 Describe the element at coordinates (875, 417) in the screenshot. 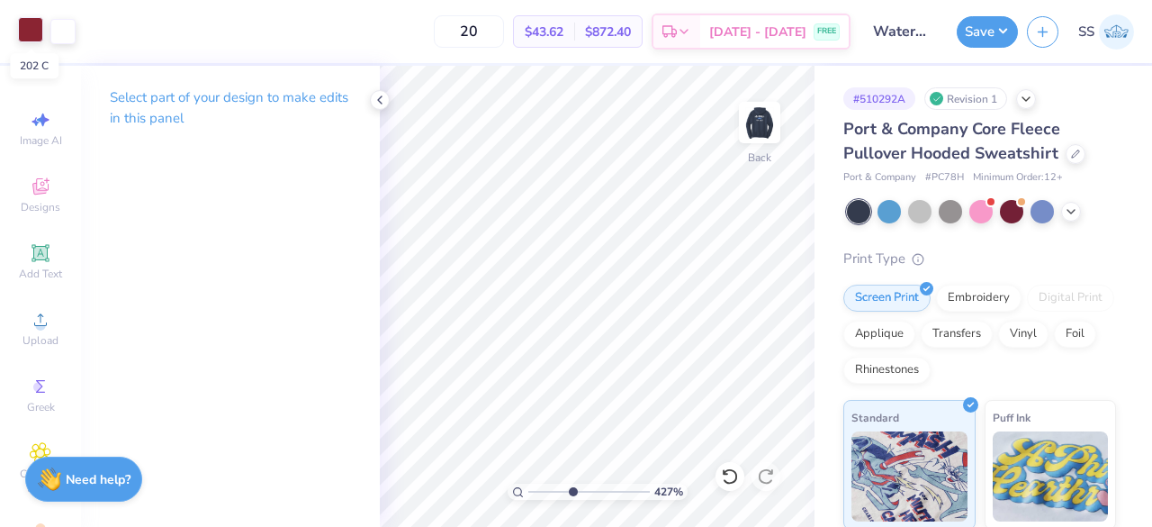

I see `span: Standard` at that location.